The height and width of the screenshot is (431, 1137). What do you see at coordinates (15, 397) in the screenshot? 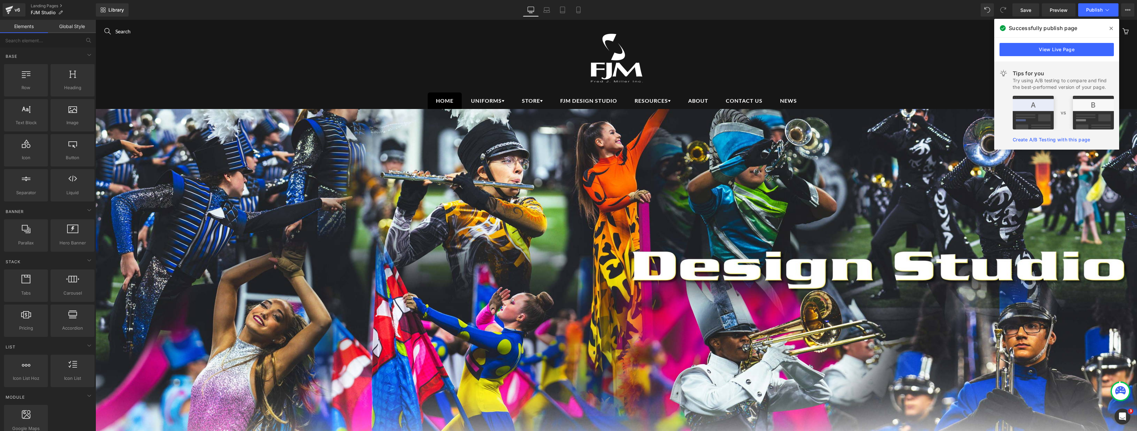
I see `span: Module` at bounding box center [15, 397].